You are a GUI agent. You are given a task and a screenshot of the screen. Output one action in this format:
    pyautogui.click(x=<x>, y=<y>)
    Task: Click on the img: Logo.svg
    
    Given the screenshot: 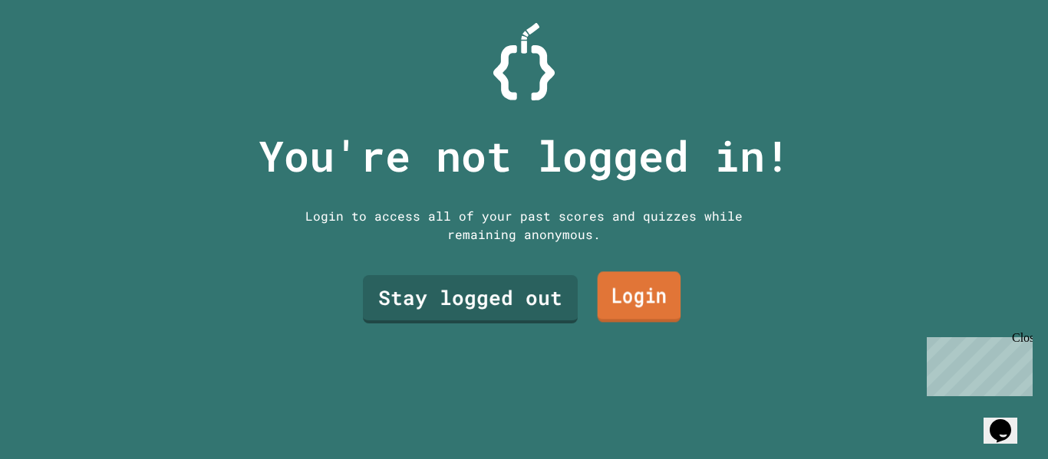 What is the action you would take?
    pyautogui.click(x=524, y=61)
    